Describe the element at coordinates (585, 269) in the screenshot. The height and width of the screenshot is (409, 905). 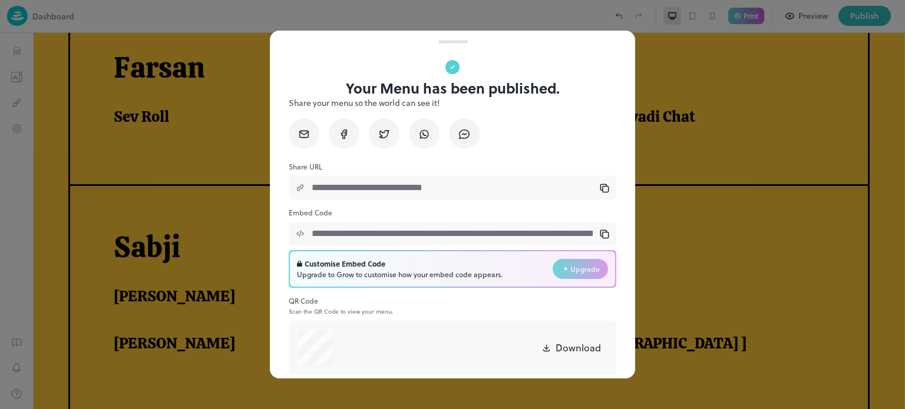
I see `span: Upgrade` at that location.